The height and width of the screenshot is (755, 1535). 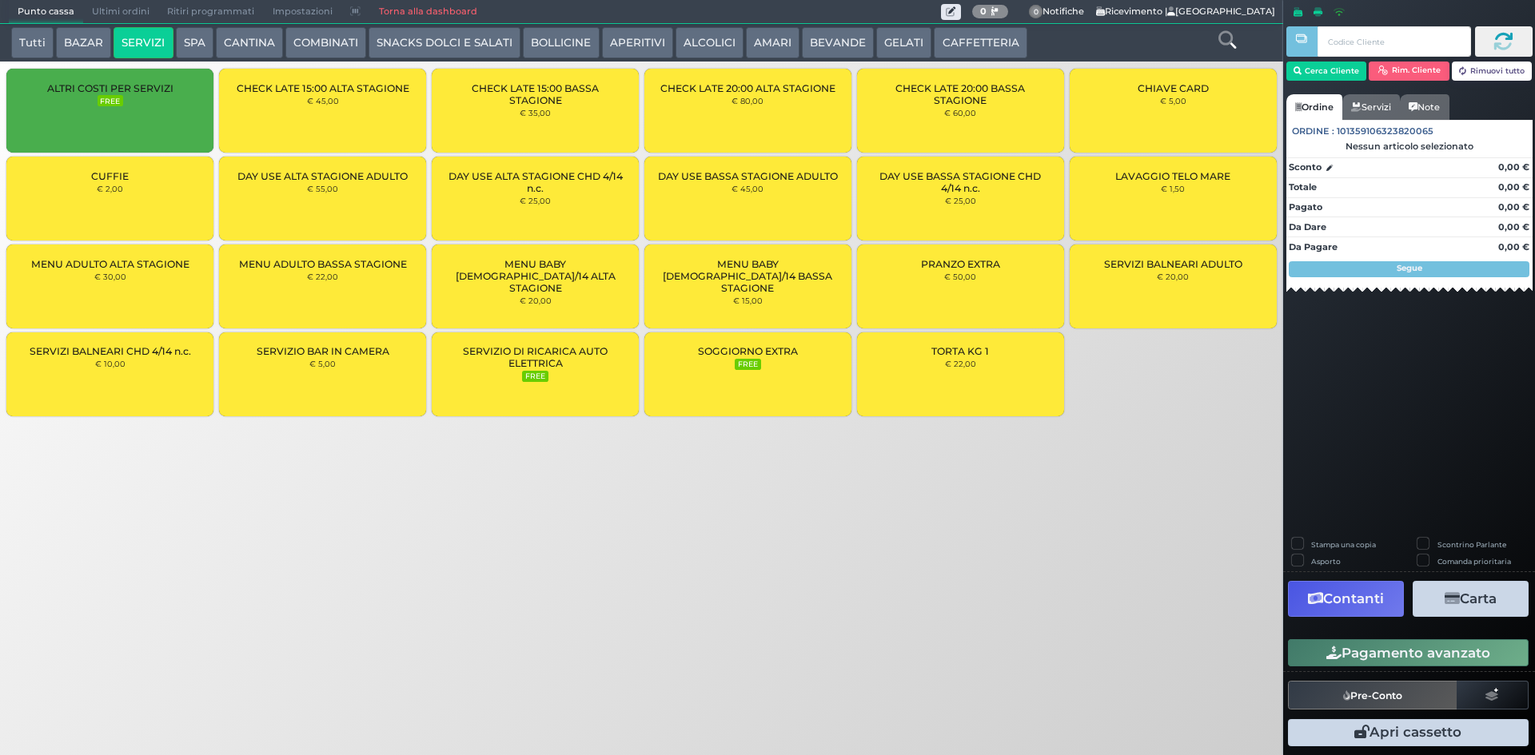 What do you see at coordinates (1470, 599) in the screenshot?
I see `button: Carta` at bounding box center [1470, 599].